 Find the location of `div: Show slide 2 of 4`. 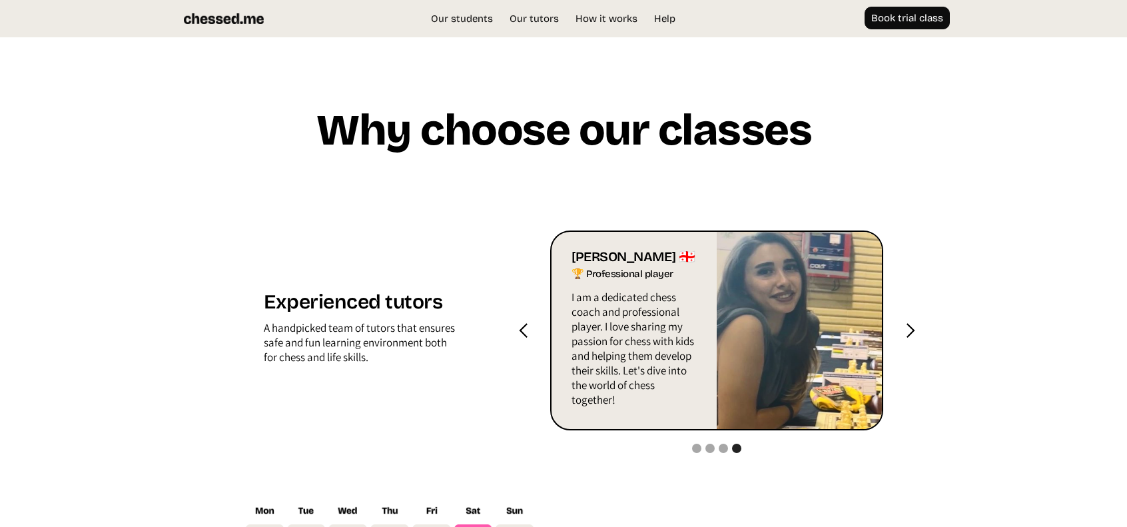

div: Show slide 2 of 4 is located at coordinates (710, 448).